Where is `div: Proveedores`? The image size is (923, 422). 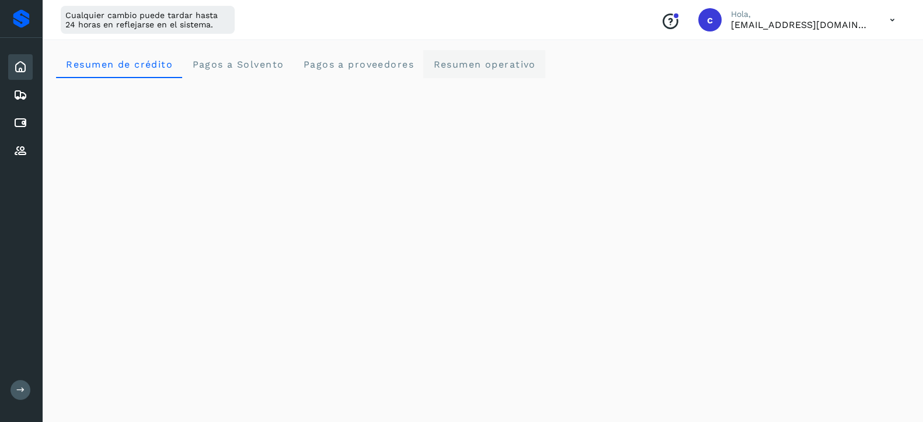 div: Proveedores is located at coordinates (20, 151).